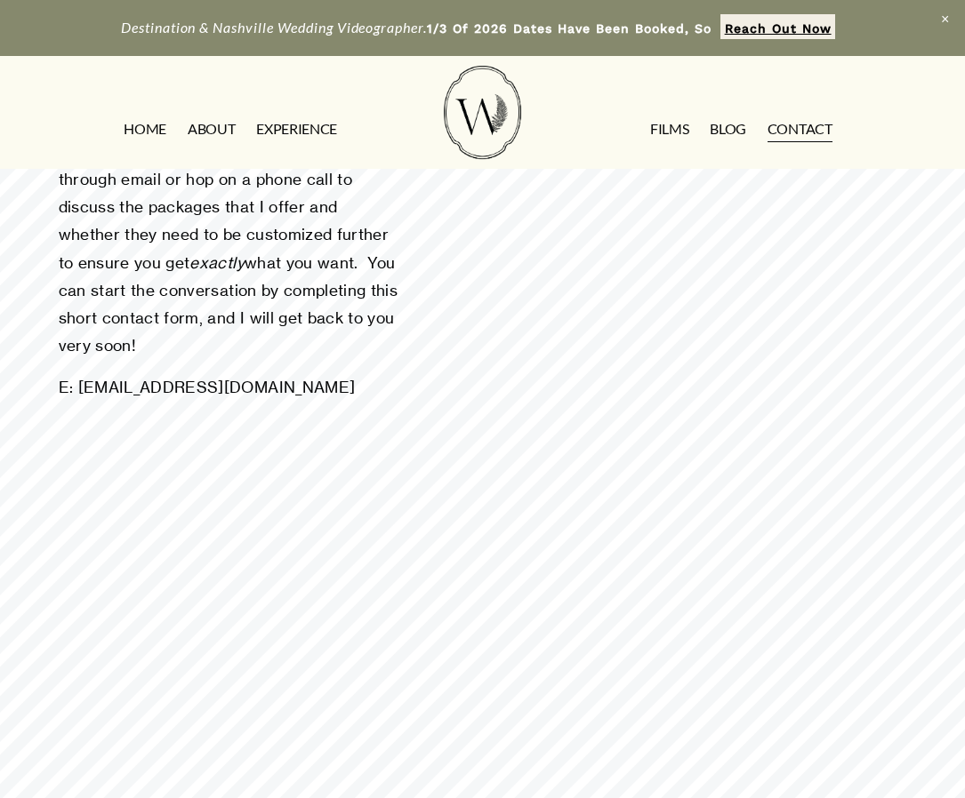  Describe the element at coordinates (229, 207) in the screenshot. I see `p: To provide my couples with the best experience, I prefer to start the conversation with the infor...` at that location.